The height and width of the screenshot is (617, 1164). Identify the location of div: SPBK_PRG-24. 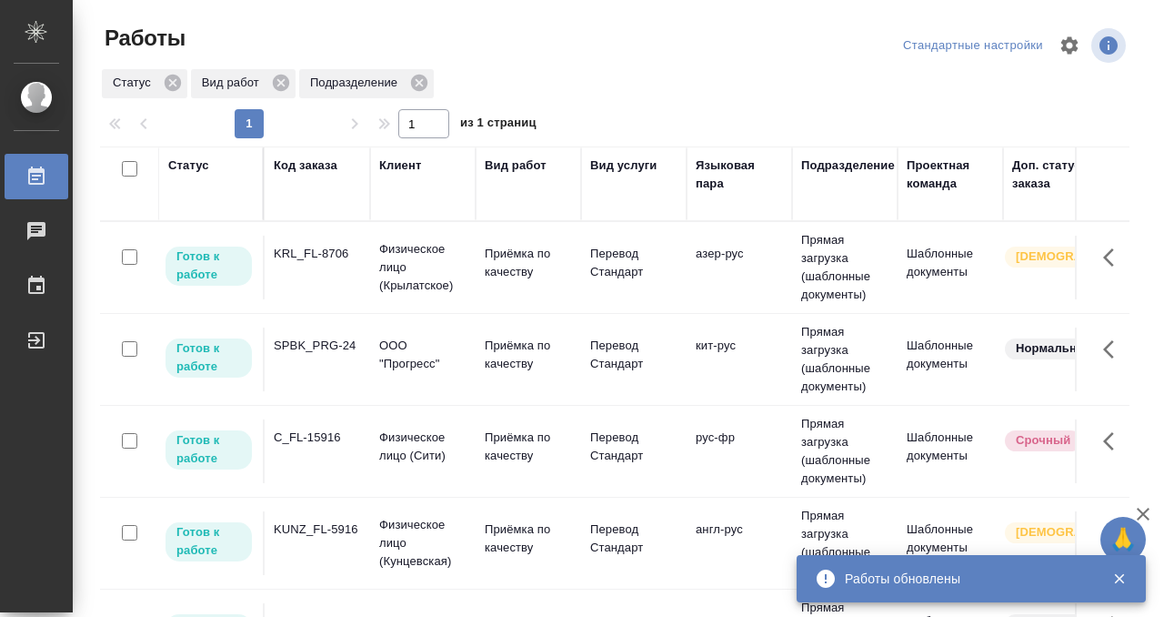
(317, 346).